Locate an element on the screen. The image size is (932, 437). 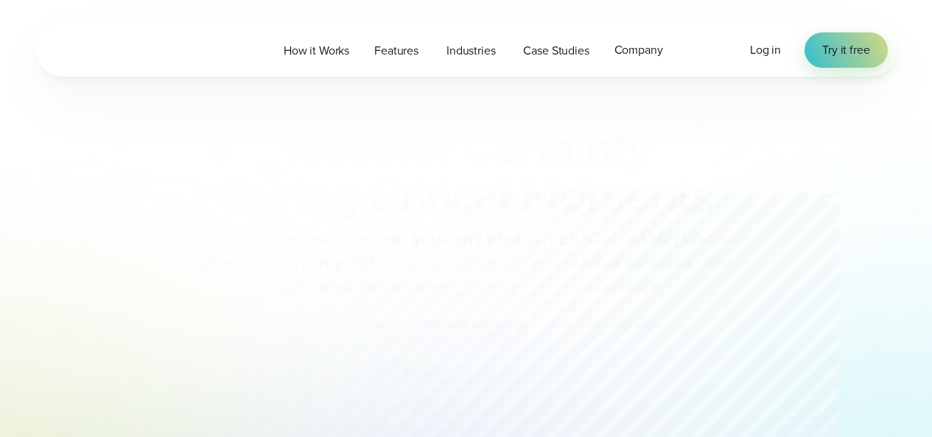
span: Company is located at coordinates (638, 50).